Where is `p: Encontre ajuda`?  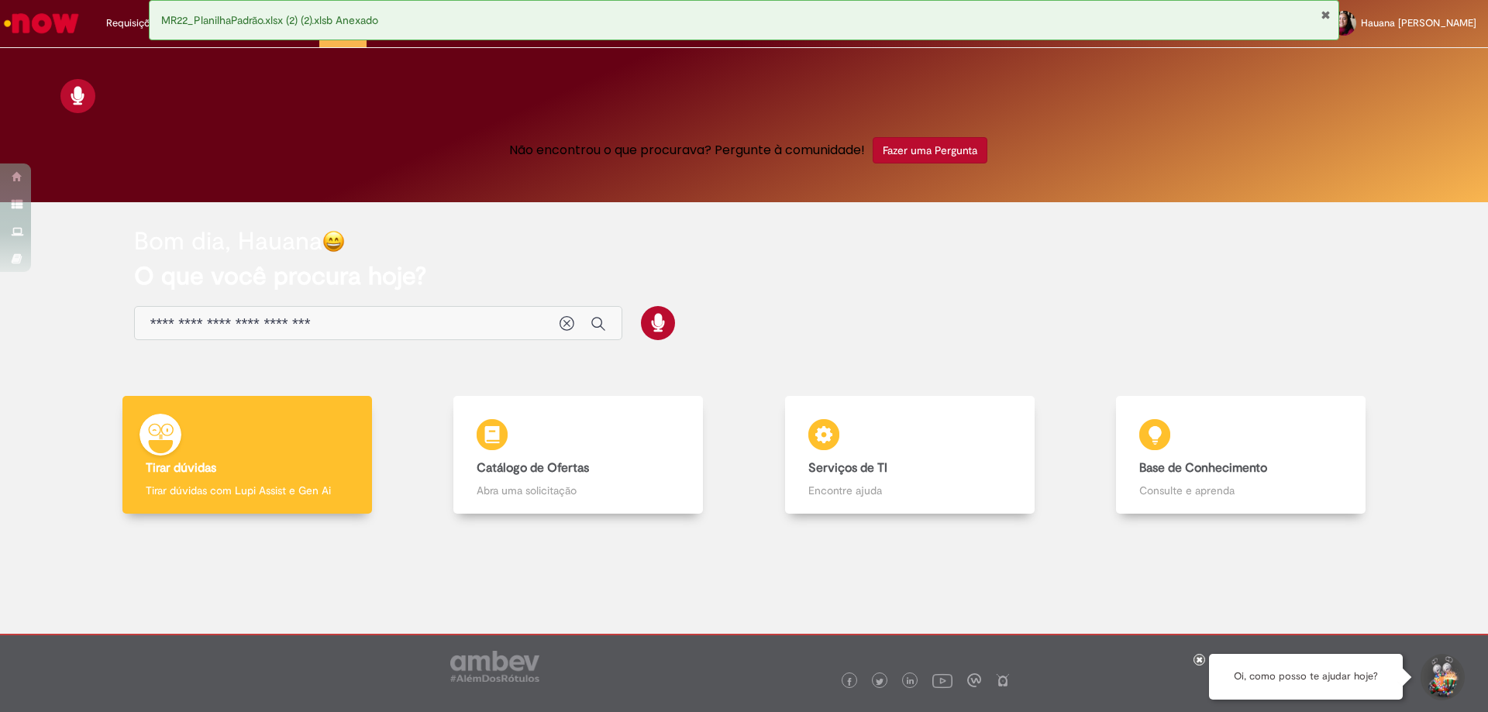 p: Encontre ajuda is located at coordinates (910, 490).